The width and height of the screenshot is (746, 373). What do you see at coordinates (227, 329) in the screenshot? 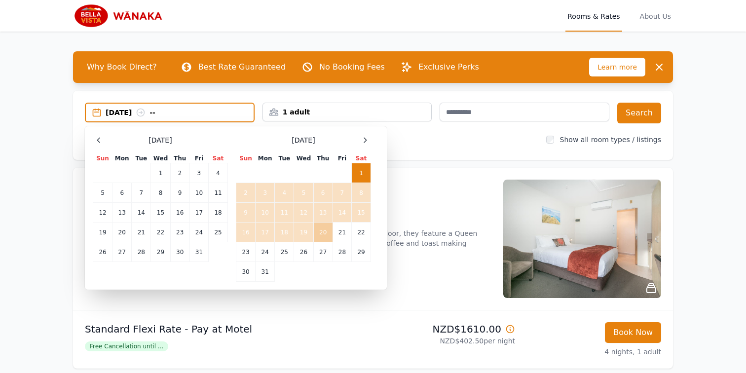
I see `p: Standard Flexi Rate - Pay at Motel` at bounding box center [227, 329].